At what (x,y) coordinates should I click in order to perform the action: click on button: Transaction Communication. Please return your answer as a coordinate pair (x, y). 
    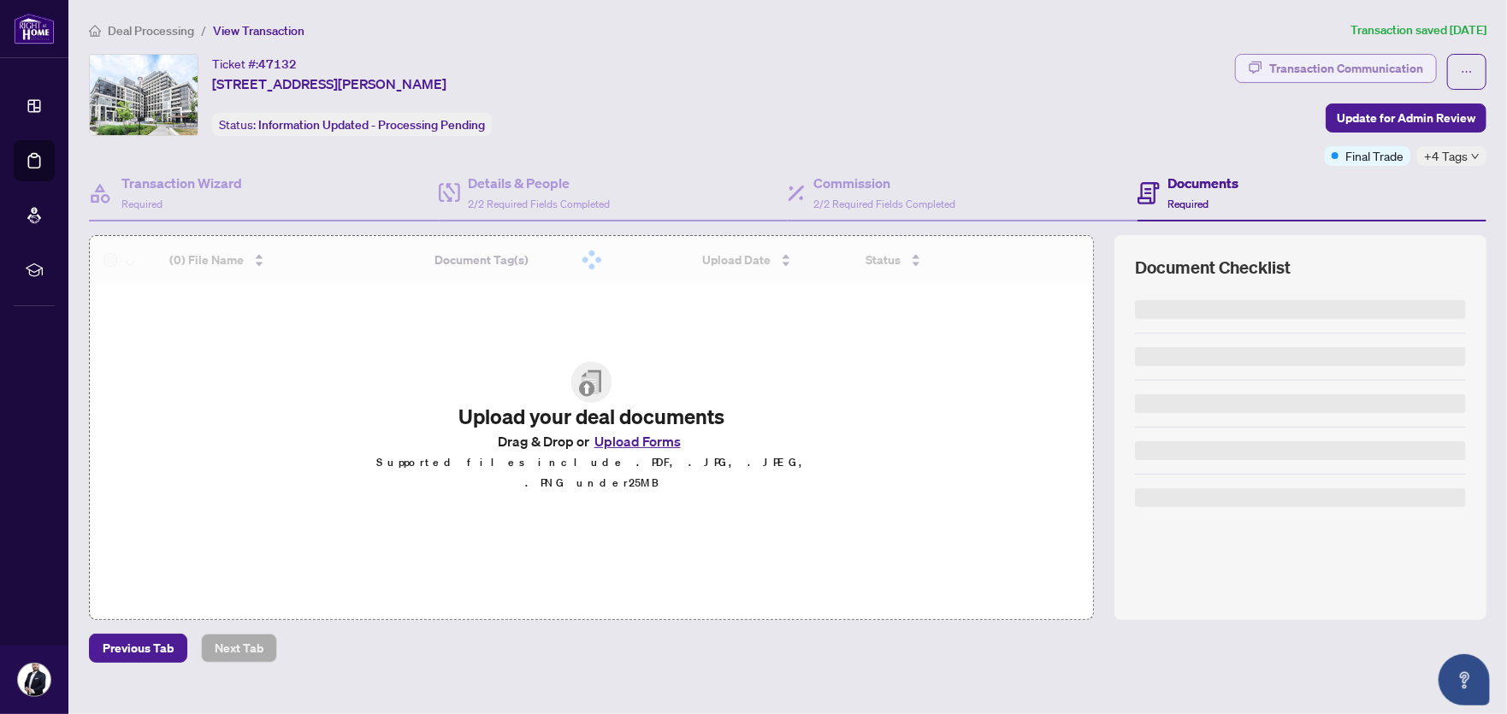
    Looking at the image, I should click on (1336, 68).